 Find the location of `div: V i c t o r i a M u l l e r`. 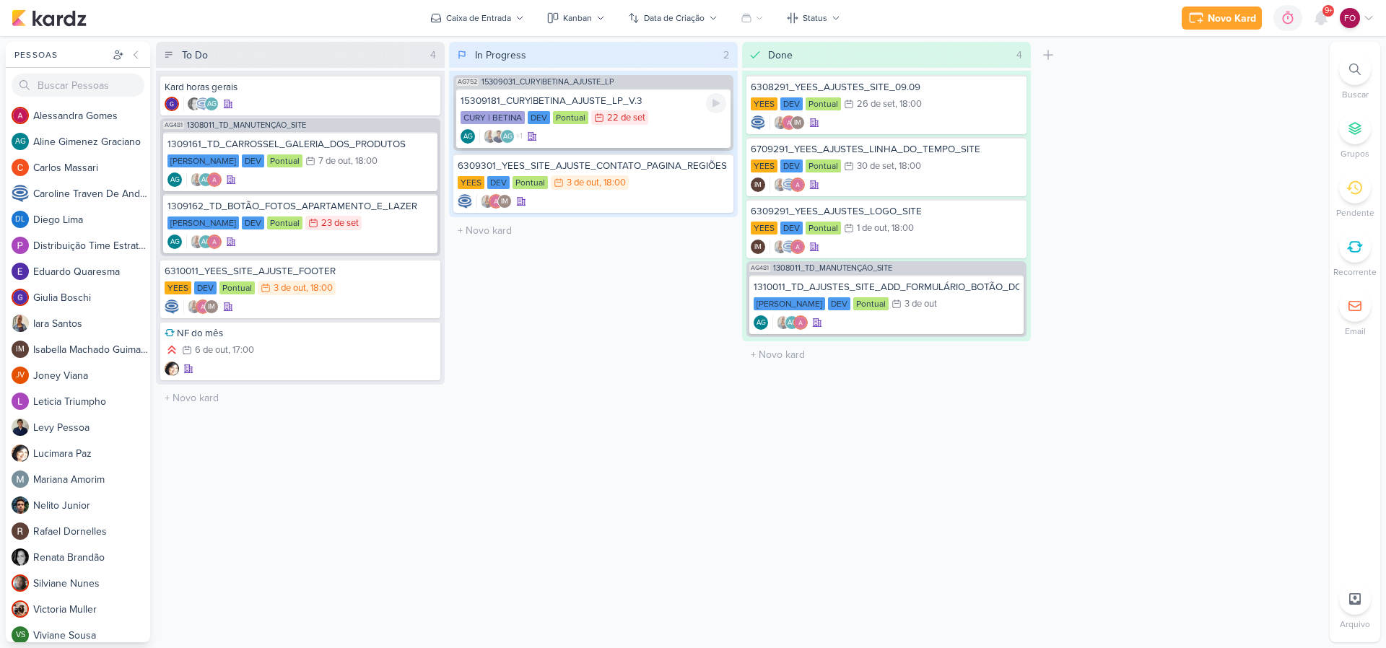

div: V i c t o r i a M u l l e r is located at coordinates (92, 609).